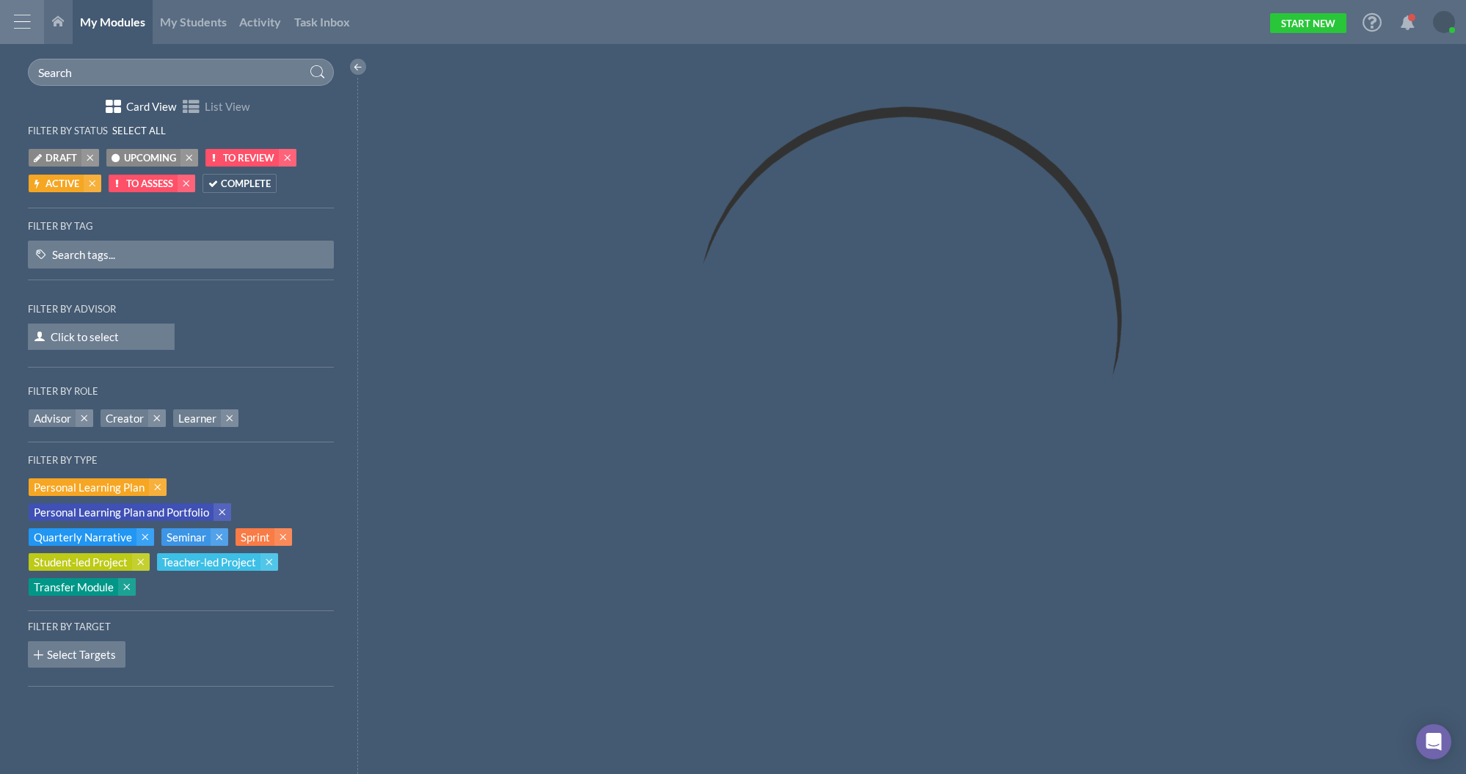 The width and height of the screenshot is (1466, 774). What do you see at coordinates (255, 537) in the screenshot?
I see `span: Sprint` at bounding box center [255, 537].